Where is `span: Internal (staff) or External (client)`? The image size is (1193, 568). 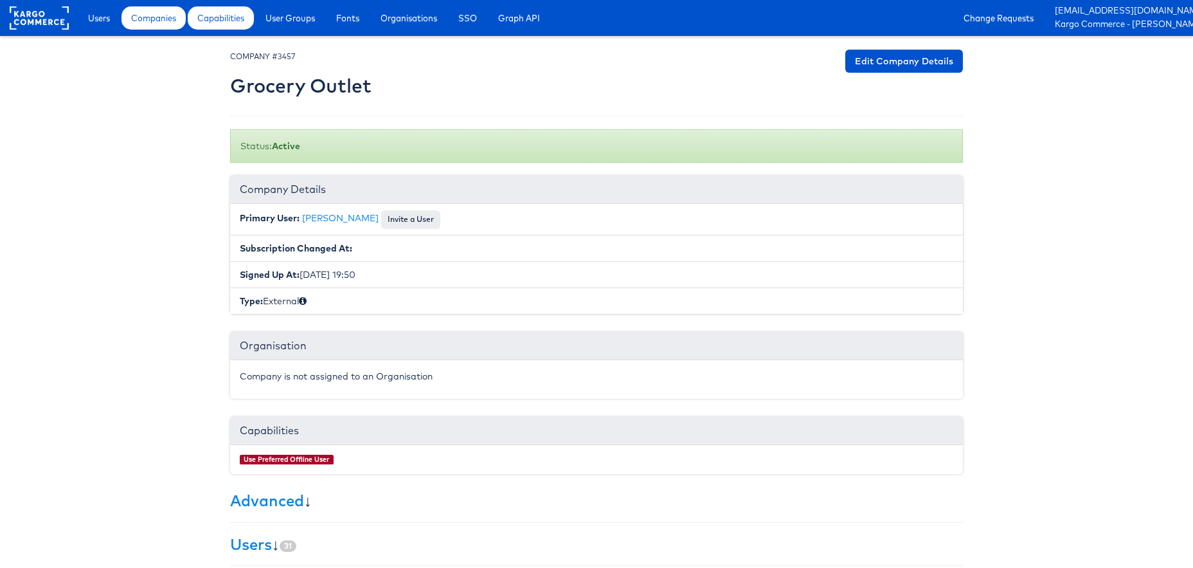 span: Internal (staff) or External (client) is located at coordinates (303, 301).